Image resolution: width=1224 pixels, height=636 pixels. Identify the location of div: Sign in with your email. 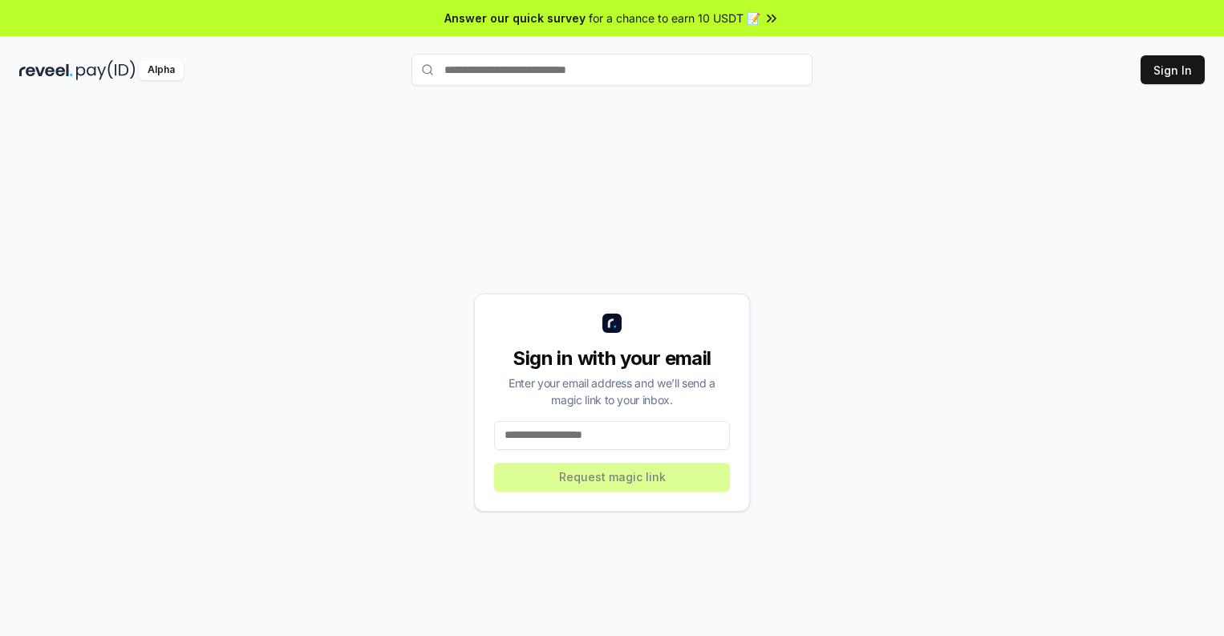
(612, 359).